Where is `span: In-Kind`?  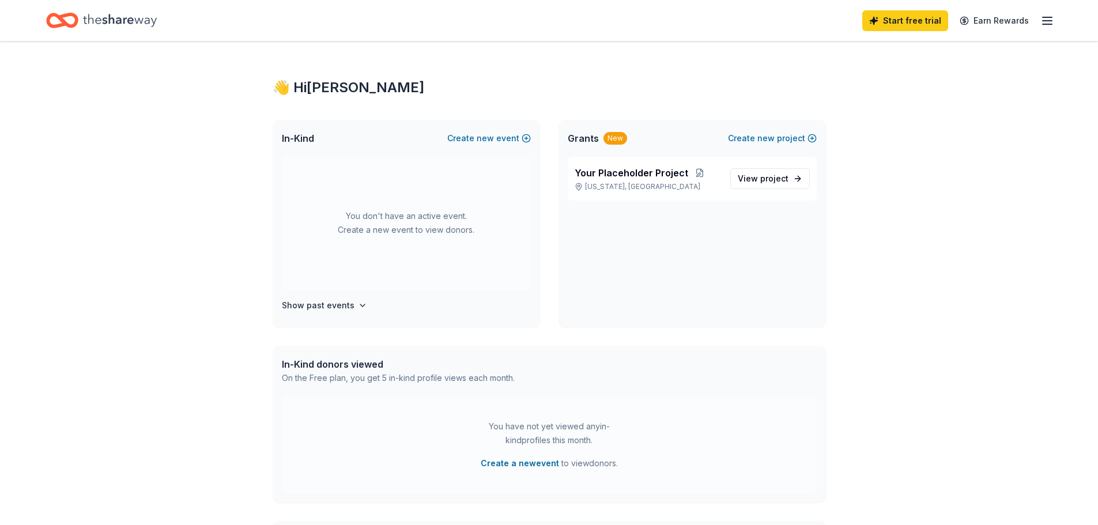
span: In-Kind is located at coordinates (298, 138).